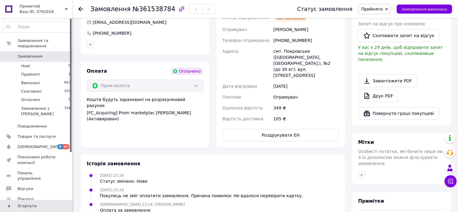  What do you see at coordinates (145, 109) in the screenshot?
I see `div: Кошти будуть зараховані на розрахунковий рахунок` at bounding box center [145, 109].